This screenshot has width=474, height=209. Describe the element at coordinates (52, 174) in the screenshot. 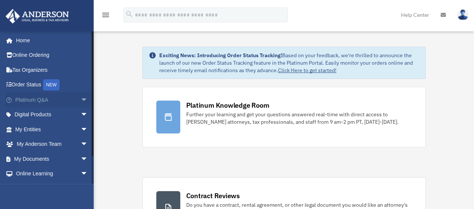

I see `a: Online Learningarrow_drop_down` at that location.